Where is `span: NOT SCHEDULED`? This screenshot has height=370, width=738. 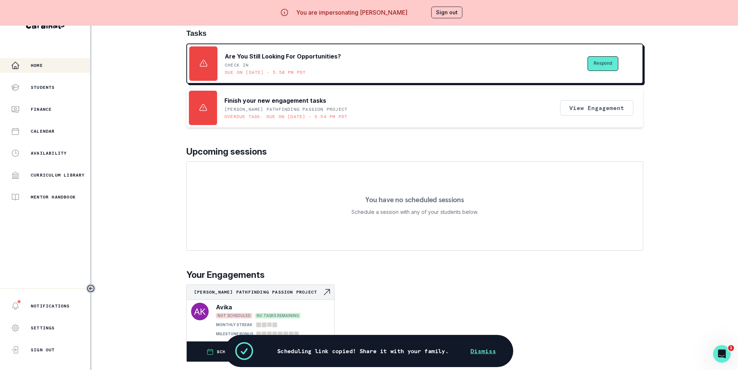 span: NOT SCHEDULED is located at coordinates (234, 316).